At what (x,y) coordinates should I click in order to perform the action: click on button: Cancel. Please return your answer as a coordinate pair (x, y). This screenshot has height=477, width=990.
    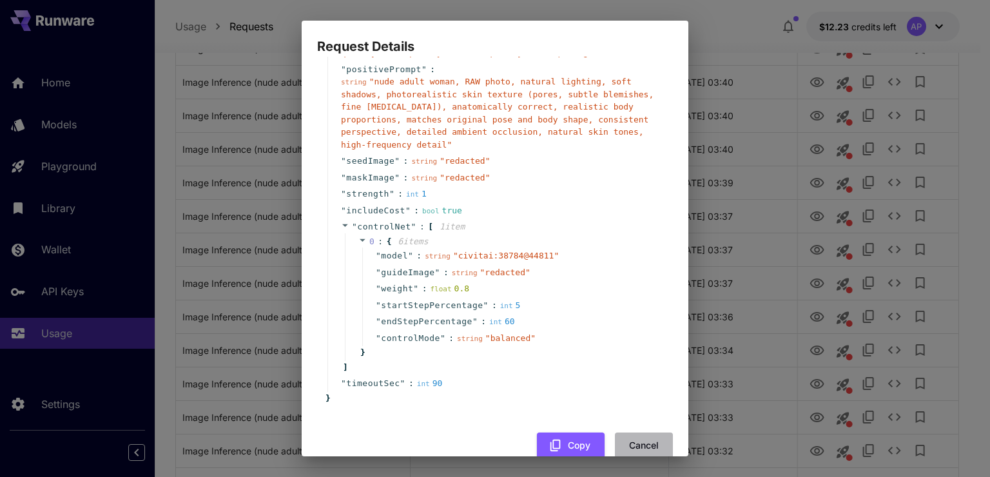
    Looking at the image, I should click on (644, 445).